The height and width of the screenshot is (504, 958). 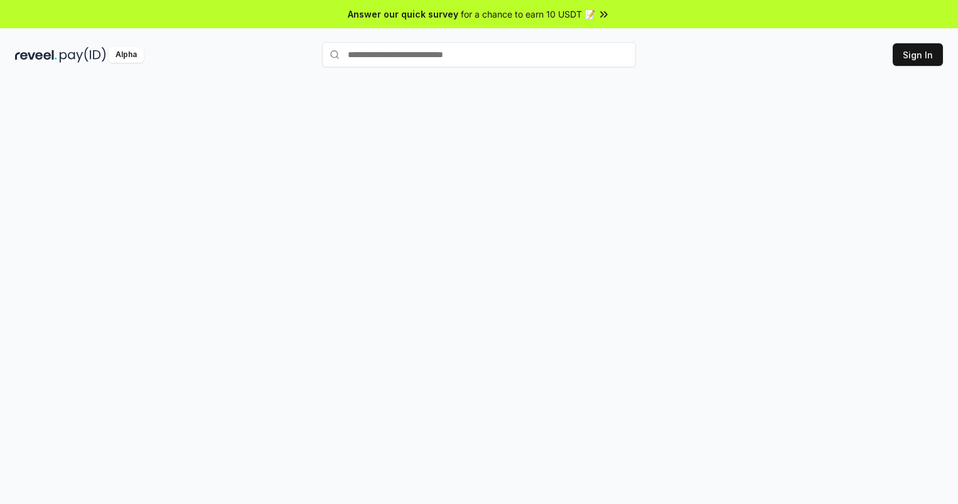 I want to click on span: Answer our quick survey, so click(x=403, y=14).